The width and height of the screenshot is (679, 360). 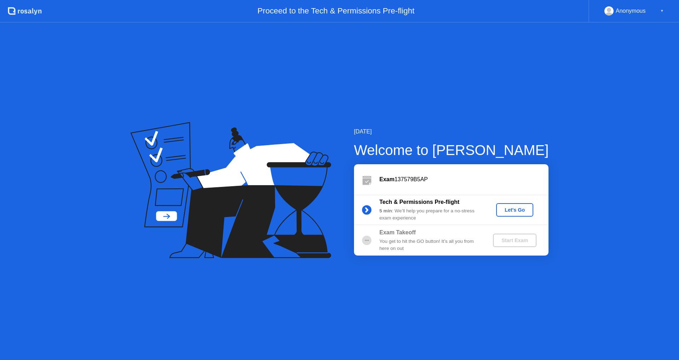 I want to click on b: Exam Takeoff, so click(x=397, y=232).